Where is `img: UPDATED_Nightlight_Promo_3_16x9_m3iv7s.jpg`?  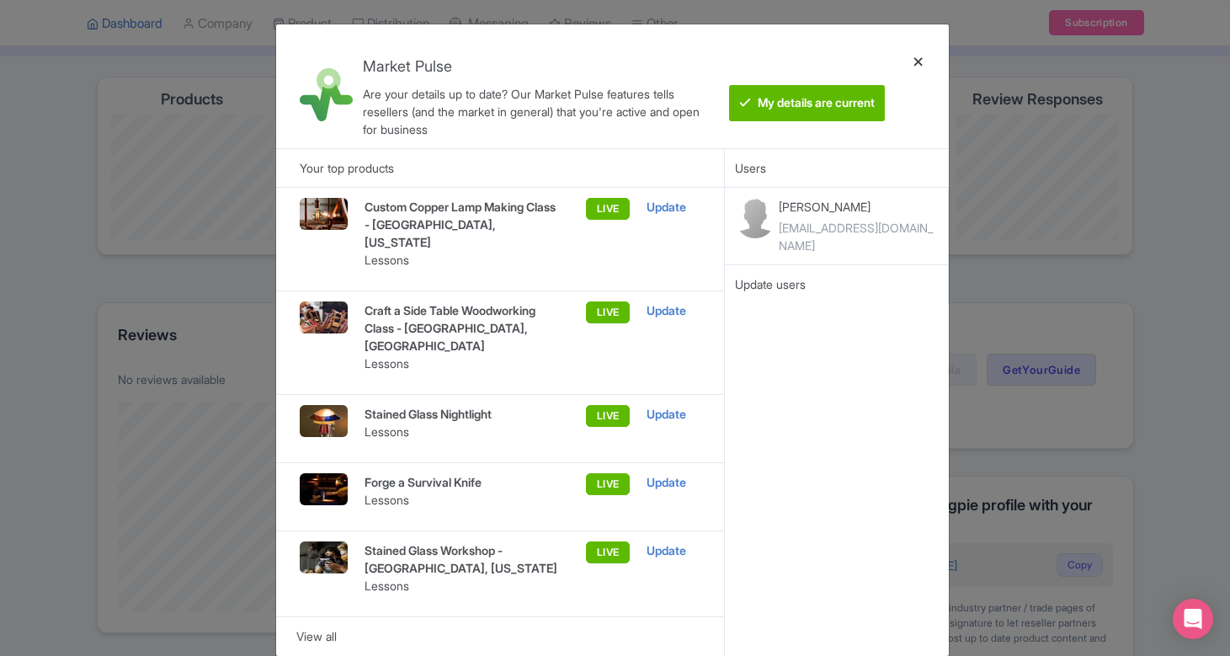
img: UPDATED_Nightlight_Promo_3_16x9_m3iv7s.jpg is located at coordinates (323, 421).